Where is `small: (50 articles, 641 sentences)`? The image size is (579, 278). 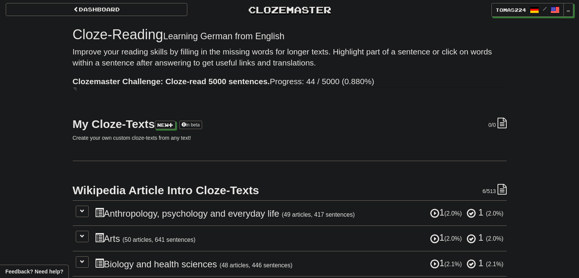
small: (50 articles, 641 sentences) is located at coordinates (159, 239).